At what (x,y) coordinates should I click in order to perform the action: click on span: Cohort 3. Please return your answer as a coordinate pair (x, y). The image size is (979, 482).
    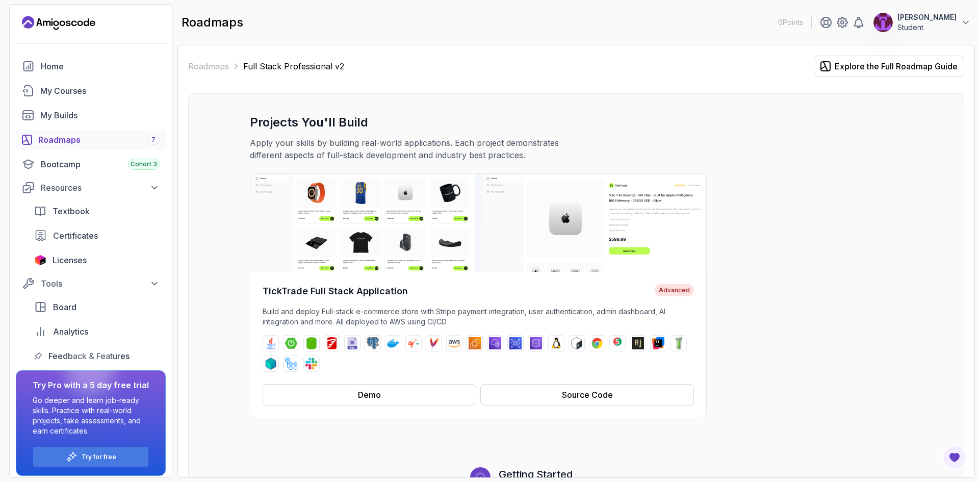
    Looking at the image, I should click on (144, 164).